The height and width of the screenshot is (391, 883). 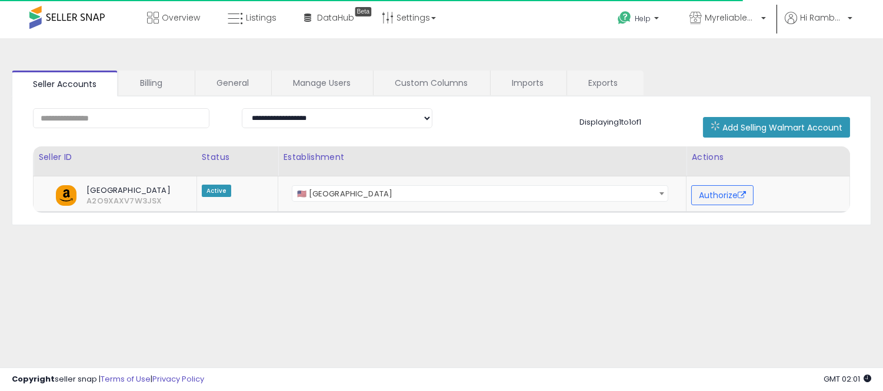 I want to click on a: Custom Columns, so click(x=431, y=83).